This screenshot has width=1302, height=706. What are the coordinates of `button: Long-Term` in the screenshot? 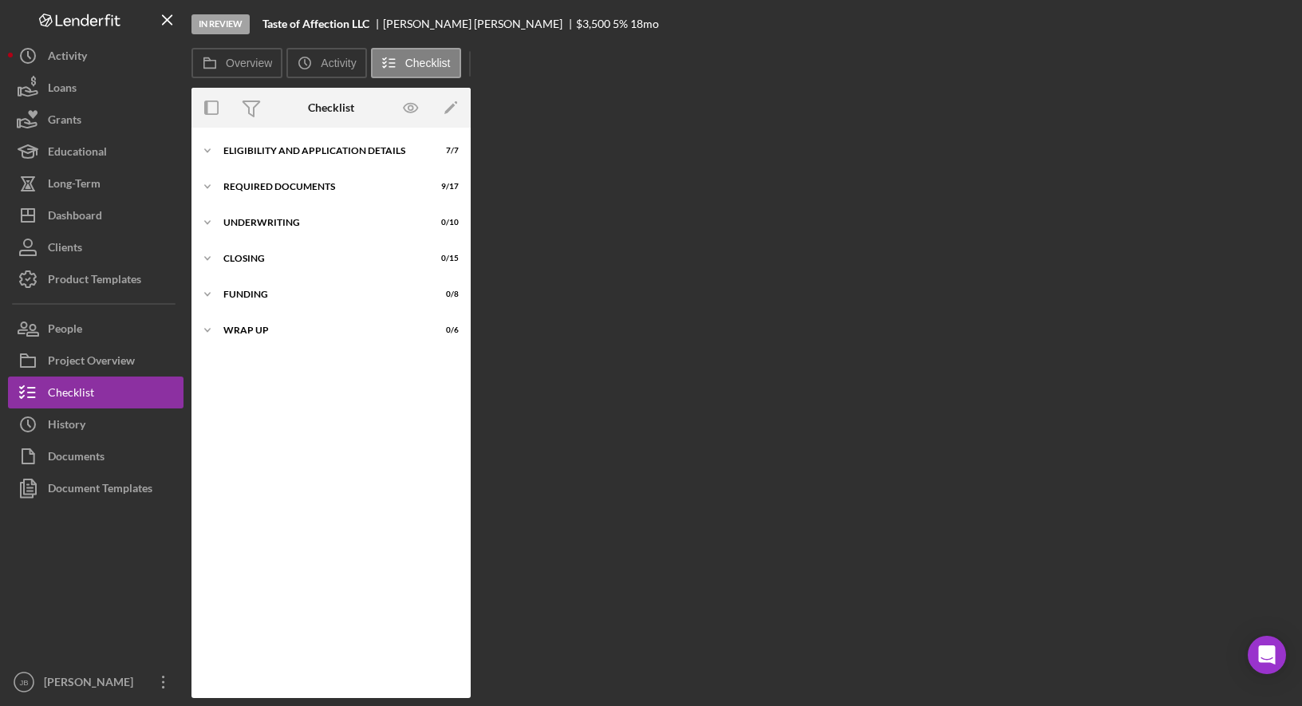 It's located at (96, 183).